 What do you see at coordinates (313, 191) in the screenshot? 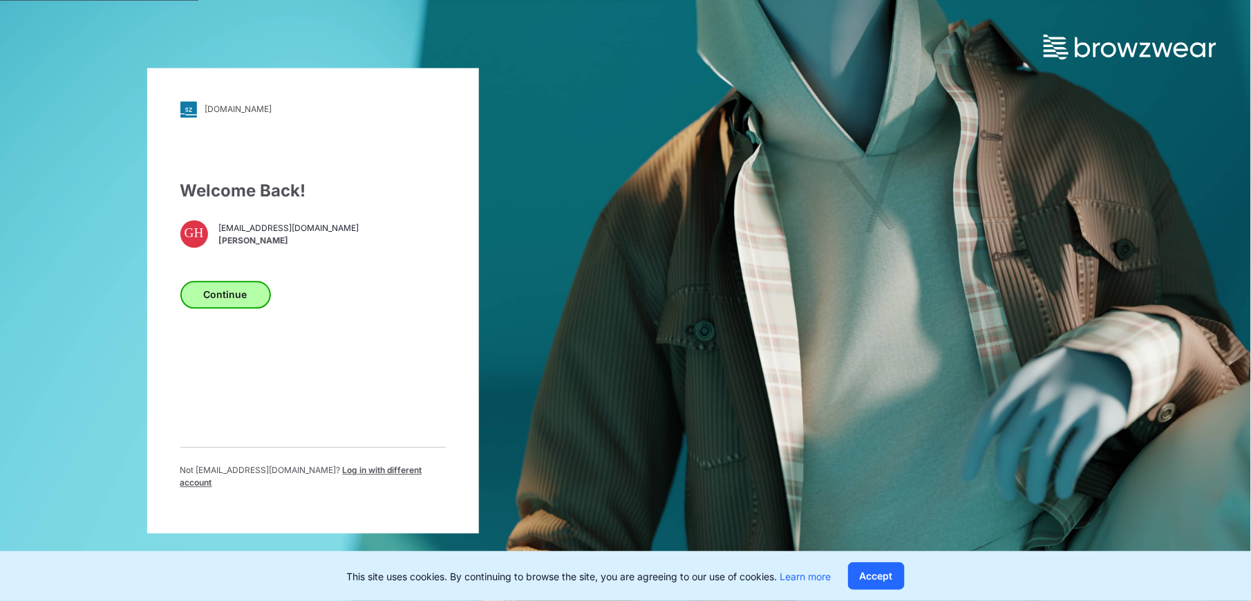
I see `div: Welcome Back!` at bounding box center [313, 191].